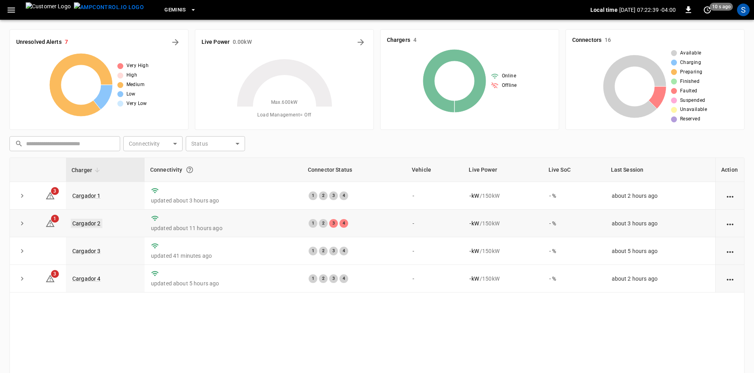 This screenshot has height=373, width=754. I want to click on button: set refresh interval, so click(707, 10).